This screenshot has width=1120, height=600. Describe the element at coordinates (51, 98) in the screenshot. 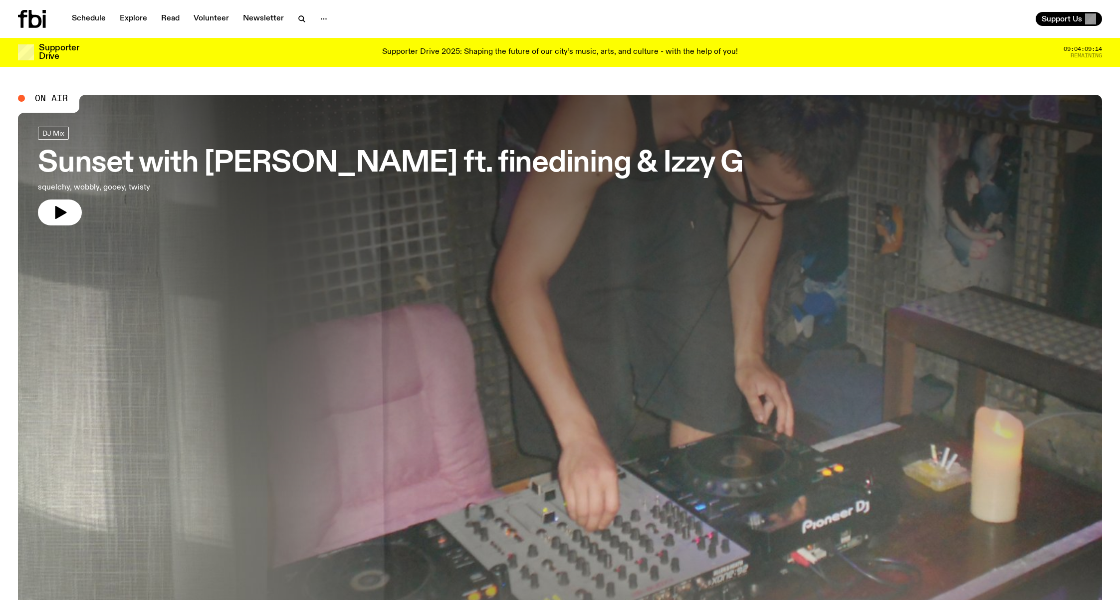

I see `span: On Air` at that location.